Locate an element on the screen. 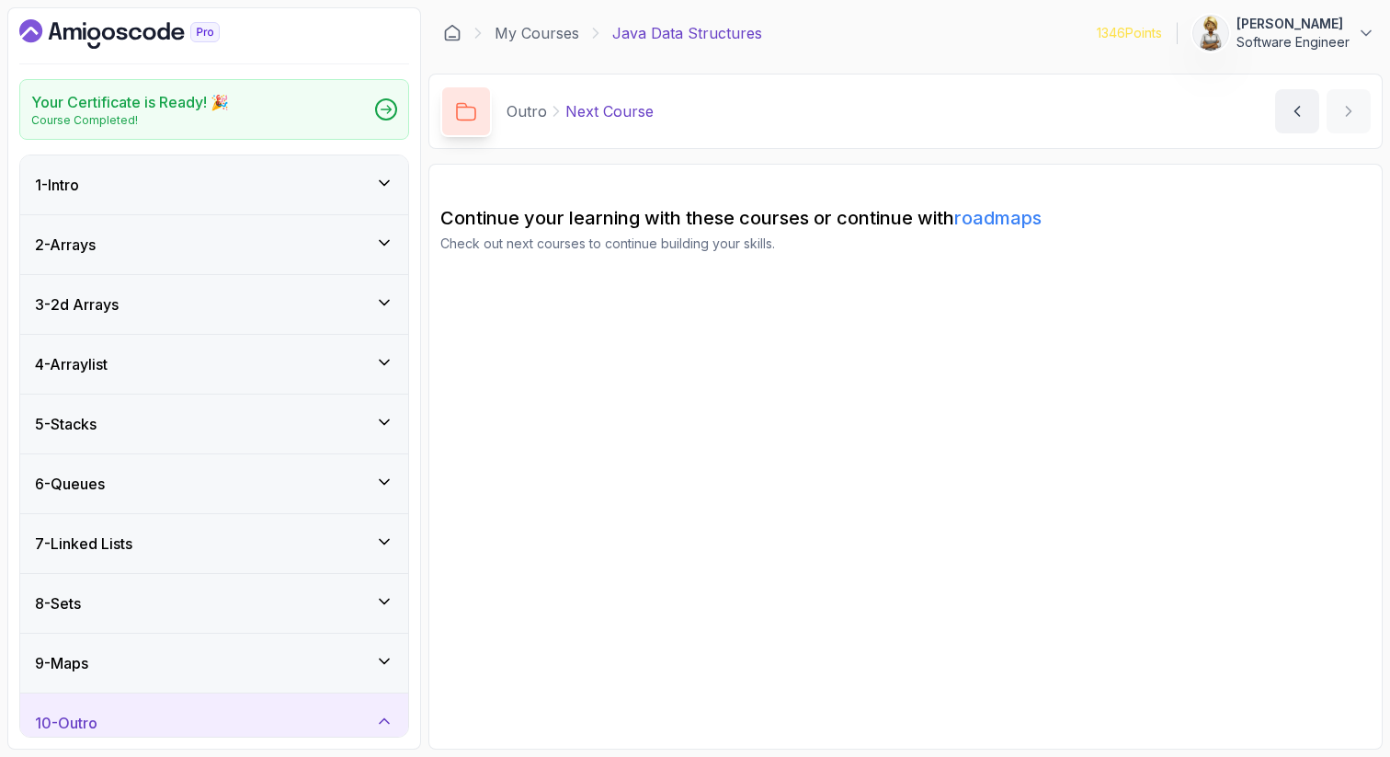 The height and width of the screenshot is (757, 1390). button: 9-Maps is located at coordinates (214, 663).